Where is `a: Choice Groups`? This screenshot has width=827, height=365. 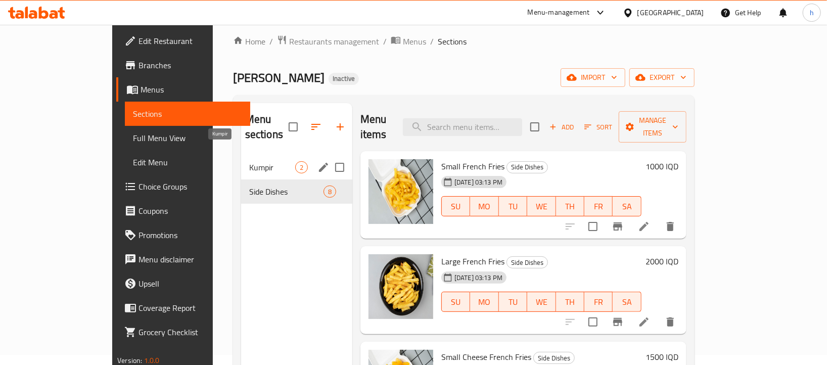
a: Choice Groups is located at coordinates (183, 186).